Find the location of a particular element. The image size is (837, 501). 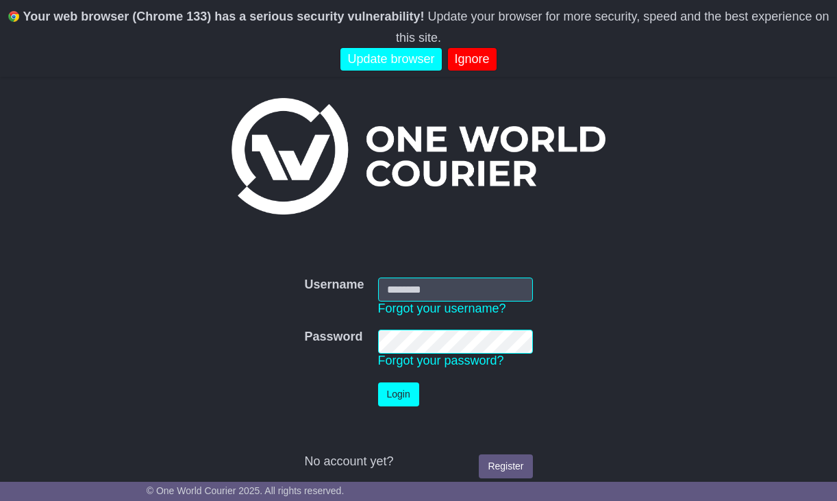

a: Update browser is located at coordinates (390, 59).